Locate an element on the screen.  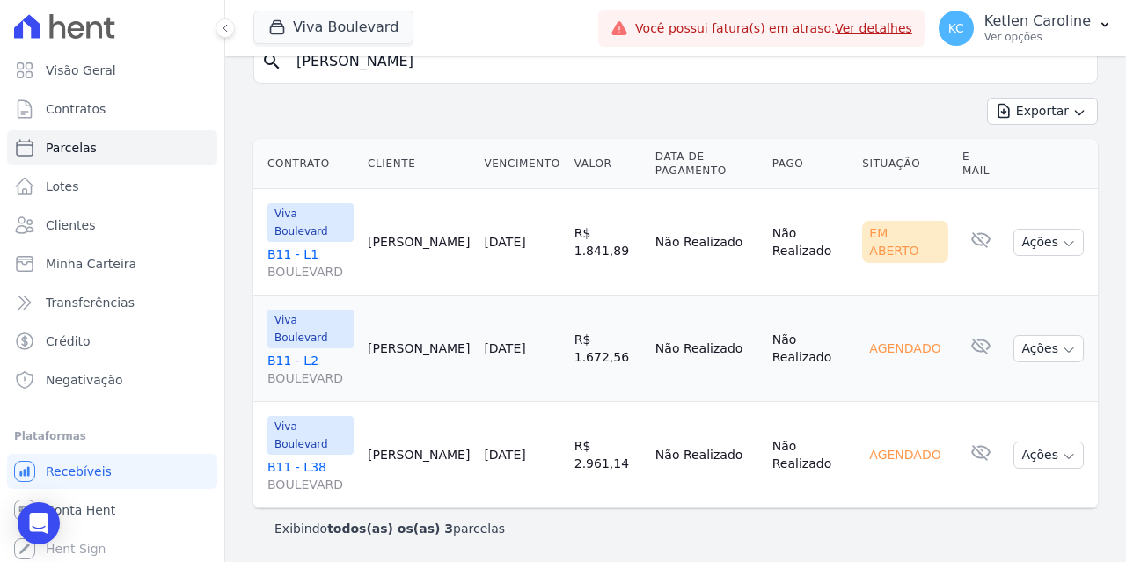
a: B11 - L1BOULEVARD is located at coordinates (311, 263).